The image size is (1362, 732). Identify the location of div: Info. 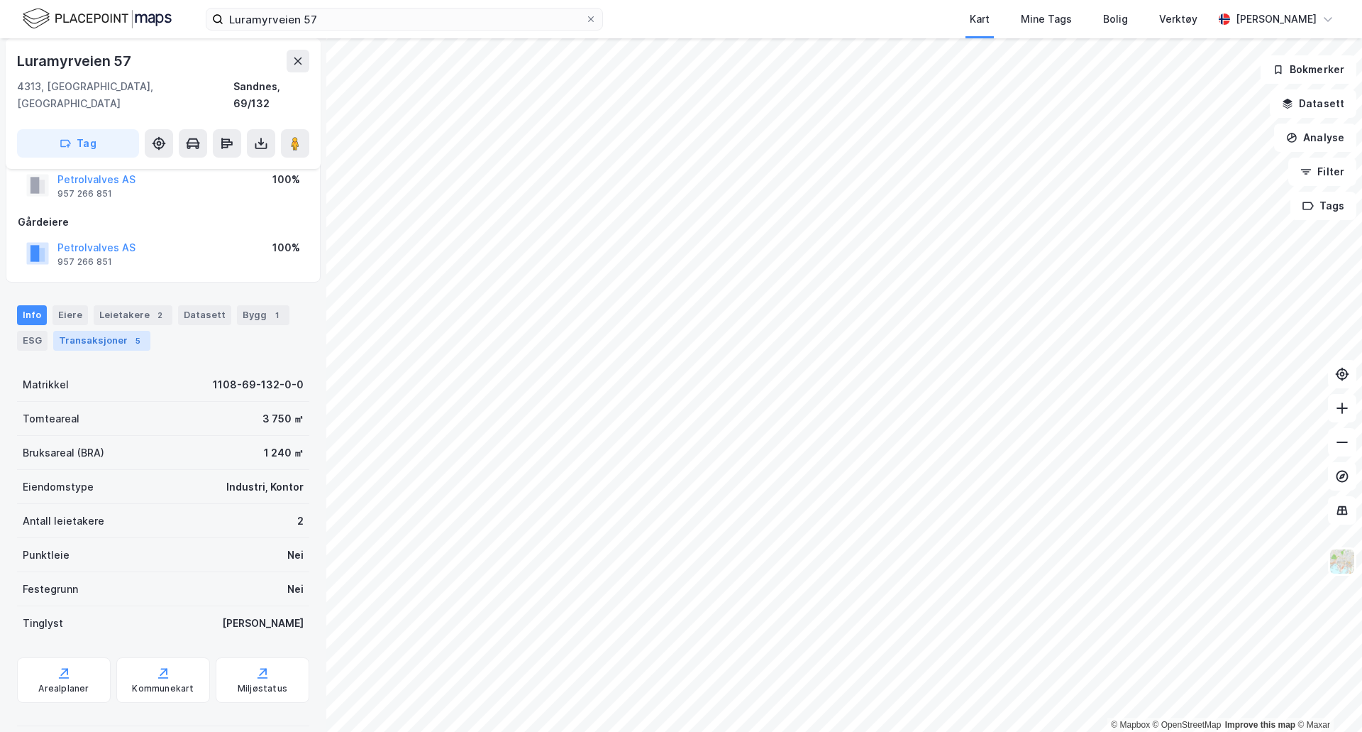
(32, 315).